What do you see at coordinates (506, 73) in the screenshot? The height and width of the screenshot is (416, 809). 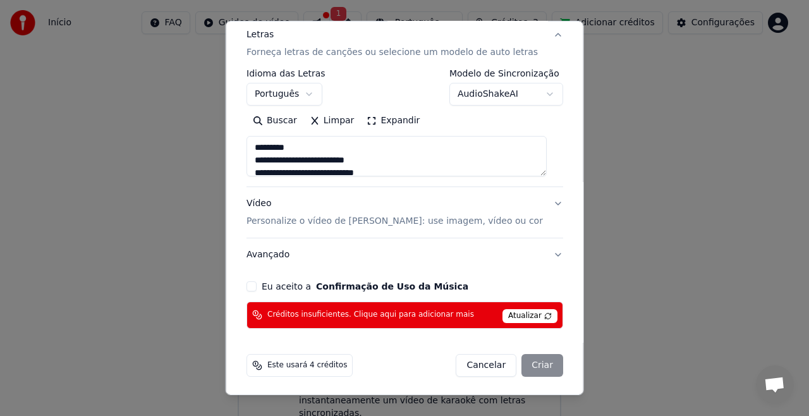 I see `label: Modelo de Sincronização` at bounding box center [506, 73].